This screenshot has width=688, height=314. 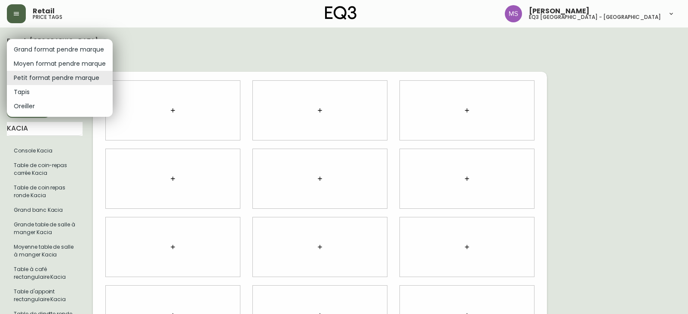 What do you see at coordinates (60, 92) in the screenshot?
I see `li: Tapis` at bounding box center [60, 92].